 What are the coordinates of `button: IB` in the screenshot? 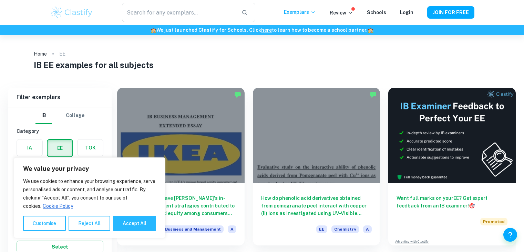 It's located at (44, 115).